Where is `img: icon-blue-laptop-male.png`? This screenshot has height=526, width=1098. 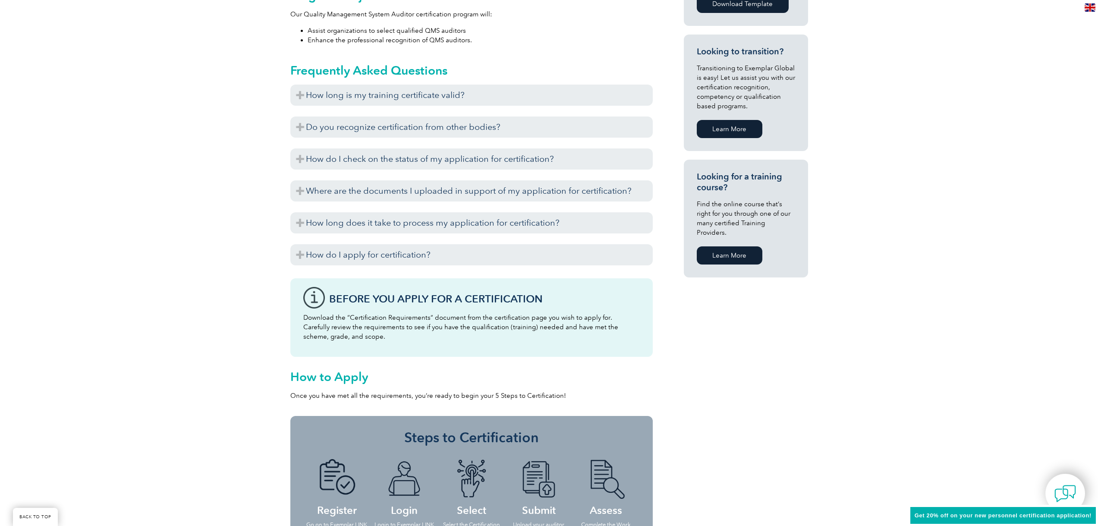
img: icon-blue-laptop-male.png is located at coordinates (404, 479).